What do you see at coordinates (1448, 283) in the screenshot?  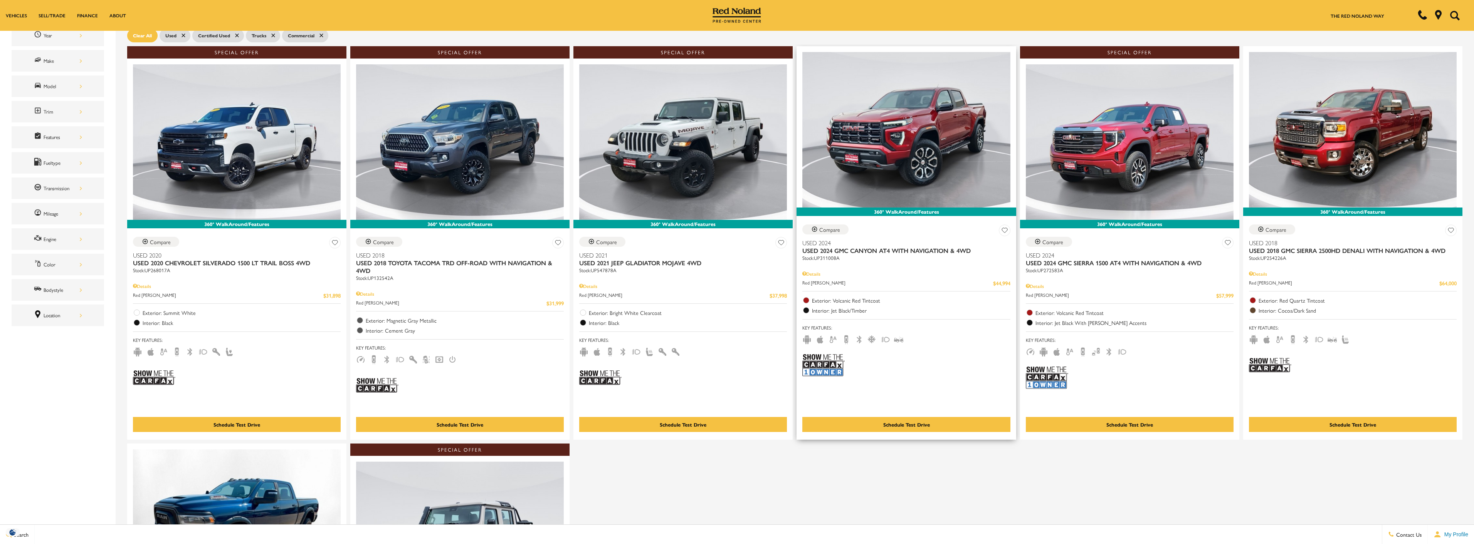 I see `span: $64,000` at bounding box center [1448, 283].